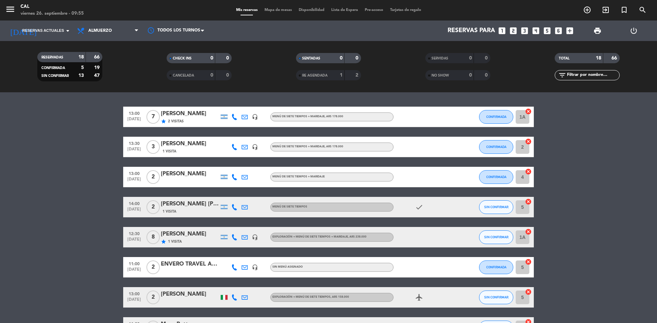 The height and width of the screenshot is (323, 657). I want to click on span: SENTADAS, so click(311, 59).